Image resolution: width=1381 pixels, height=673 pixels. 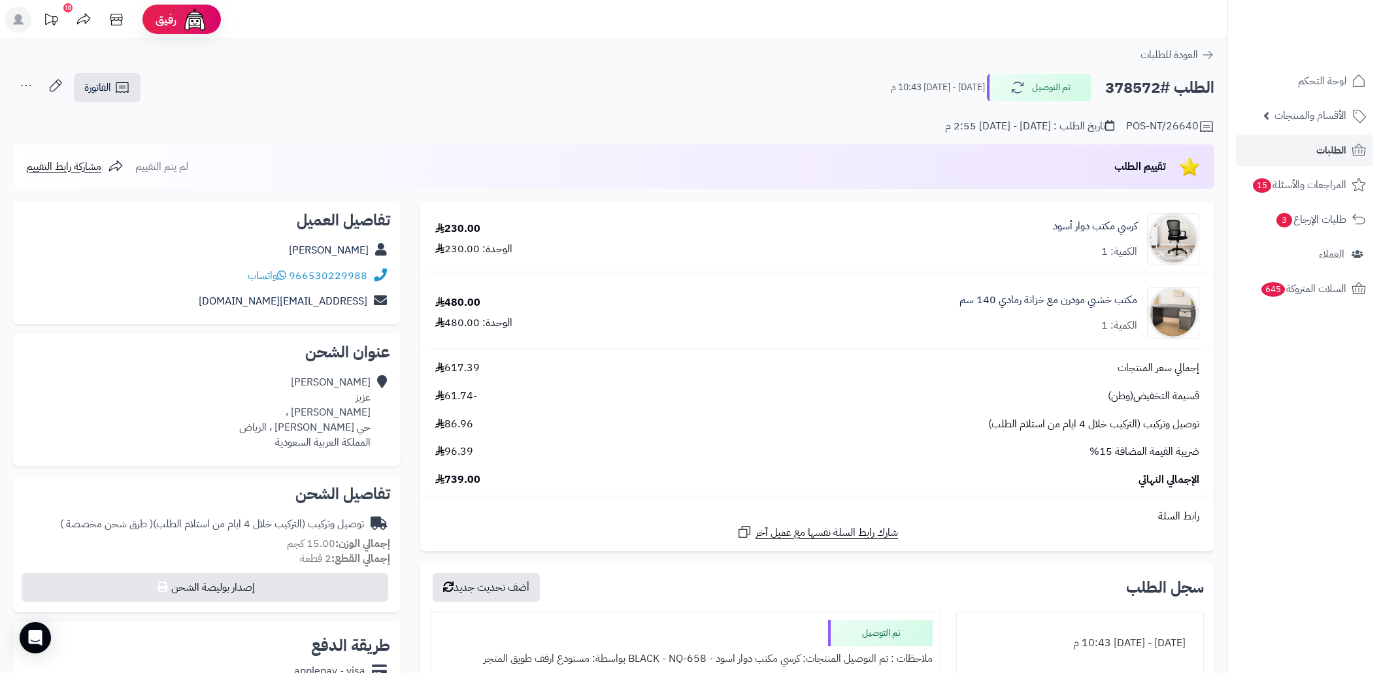 What do you see at coordinates (107, 88) in the screenshot?
I see `a: الفاتورة` at bounding box center [107, 88].